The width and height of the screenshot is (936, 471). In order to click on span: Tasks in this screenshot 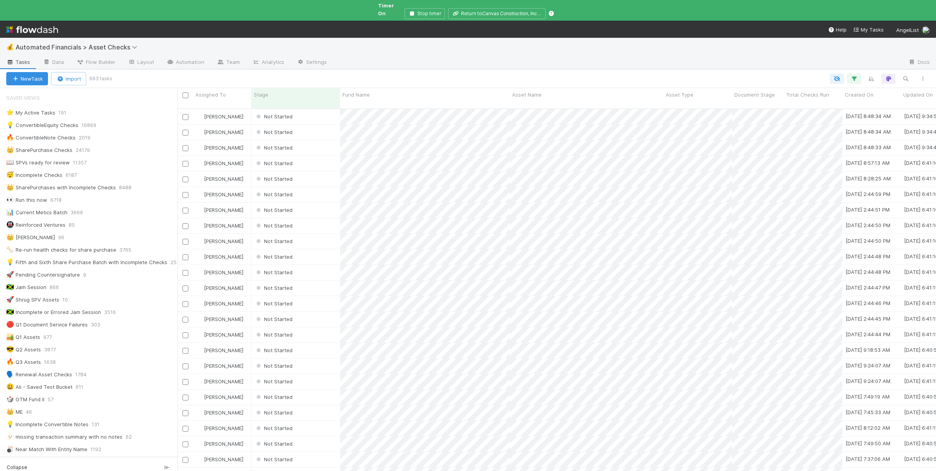, I will do `click(18, 62)`.